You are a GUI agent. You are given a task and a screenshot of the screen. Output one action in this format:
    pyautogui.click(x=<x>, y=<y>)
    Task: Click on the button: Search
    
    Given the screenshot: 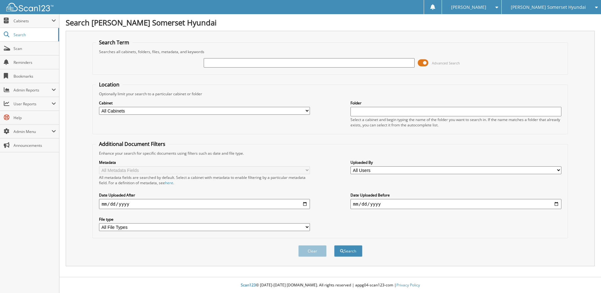 What is the action you would take?
    pyautogui.click(x=348, y=251)
    